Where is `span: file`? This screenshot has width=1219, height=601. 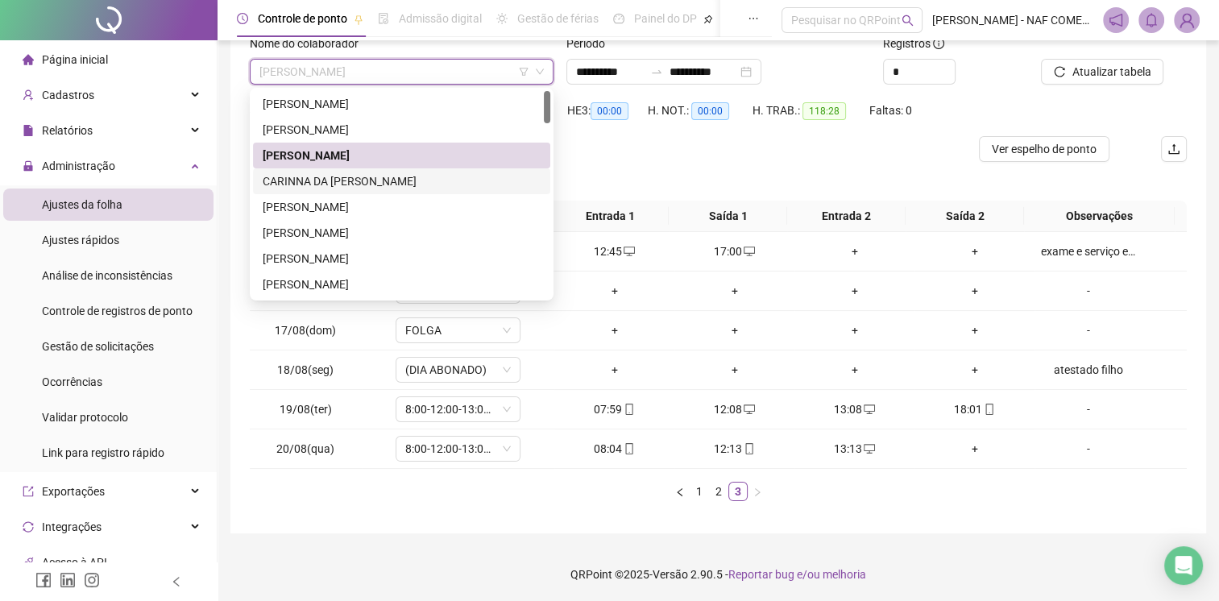 span: file is located at coordinates (28, 130).